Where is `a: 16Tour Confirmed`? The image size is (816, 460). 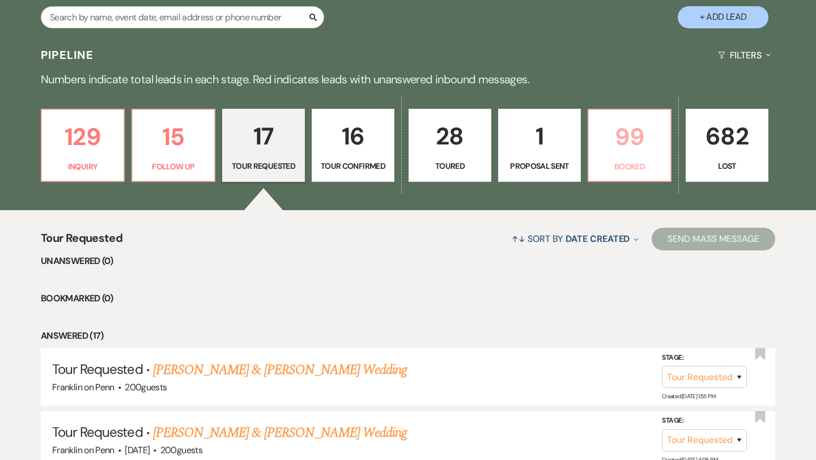
a: 16Tour Confirmed is located at coordinates (353, 146).